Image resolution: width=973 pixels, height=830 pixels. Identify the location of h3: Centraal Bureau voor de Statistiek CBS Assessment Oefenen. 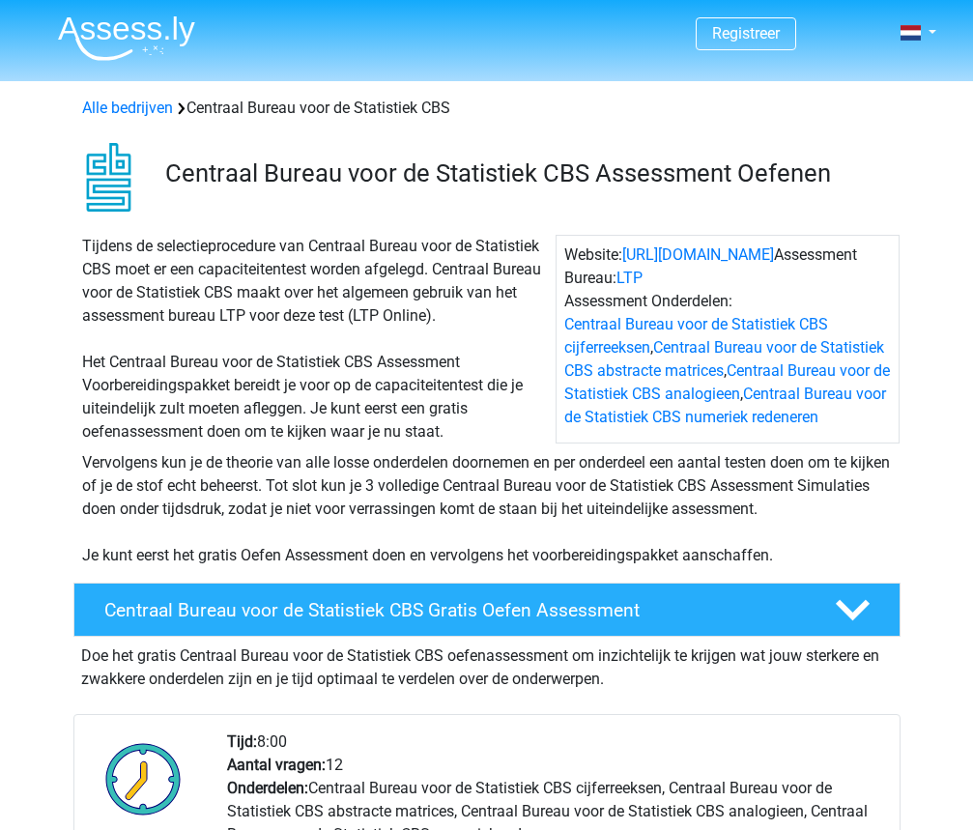
(525, 173).